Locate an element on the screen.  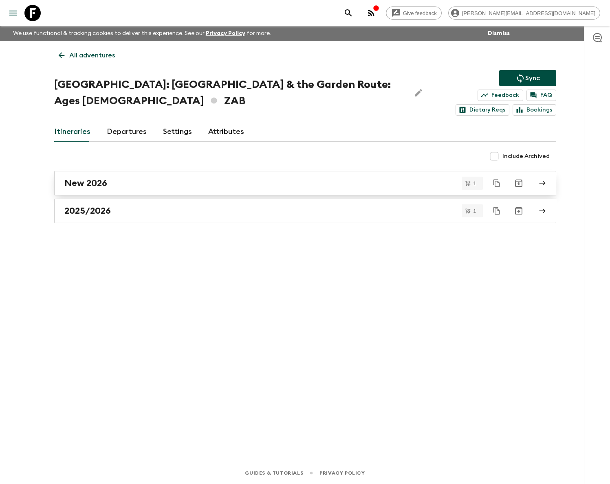
span: Include Archived is located at coordinates (526, 156).